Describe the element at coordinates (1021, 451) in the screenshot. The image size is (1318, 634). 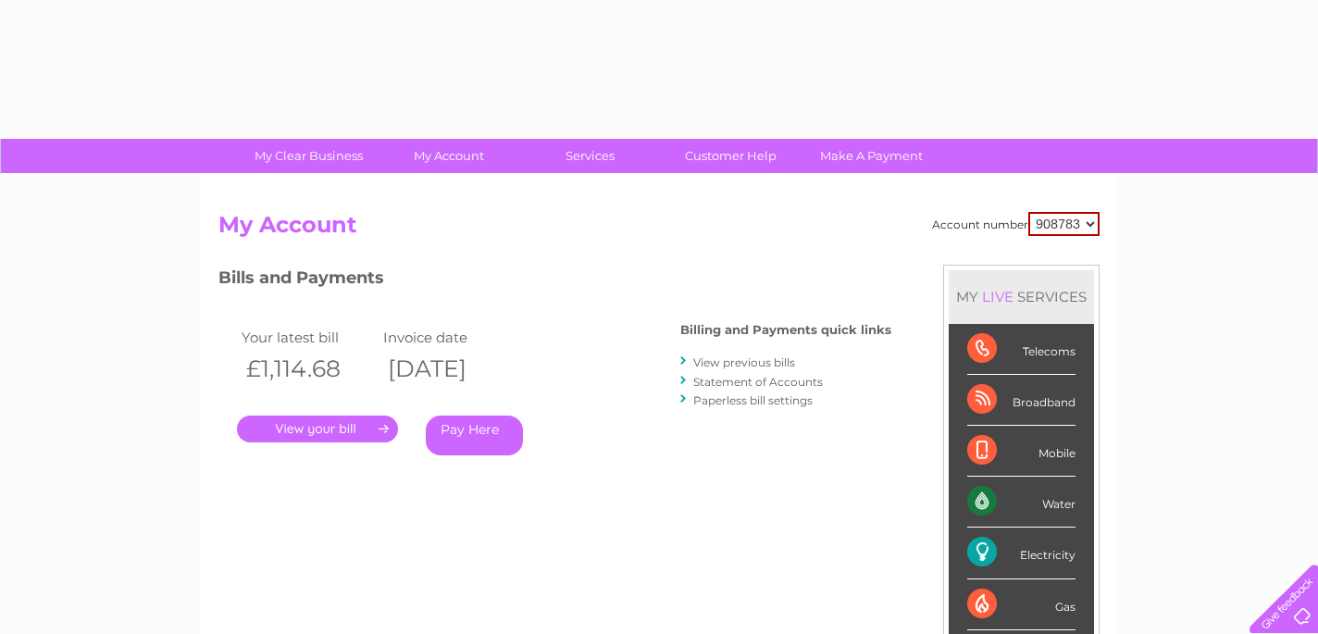
I see `div: Mobile` at that location.